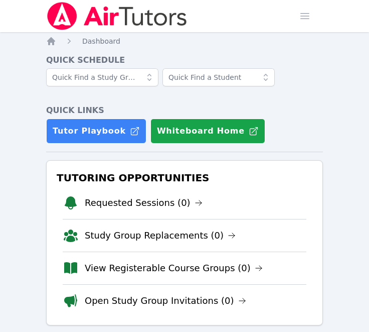  Describe the element at coordinates (185, 110) in the screenshot. I see `h4: Quick Links` at that location.